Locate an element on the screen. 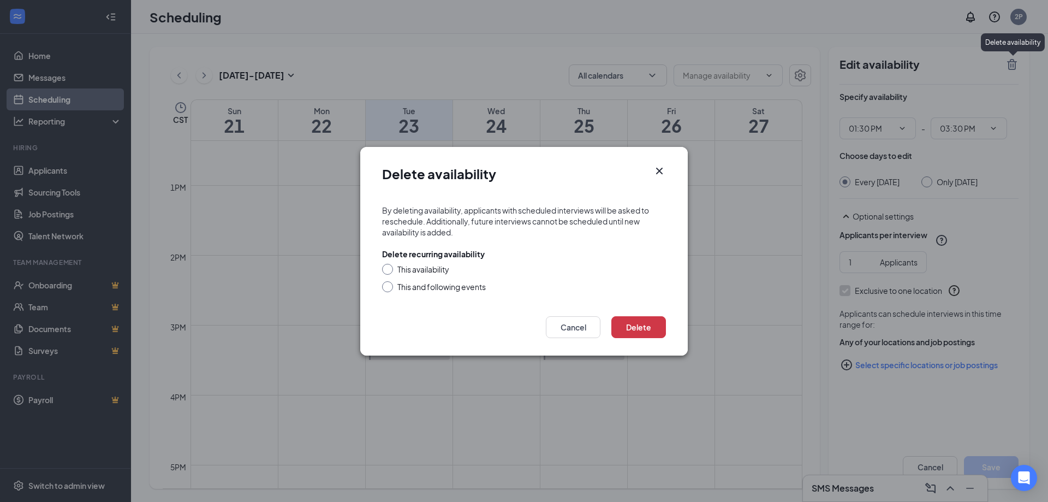 This screenshot has width=1048, height=502. div: This availability is located at coordinates (423, 269).